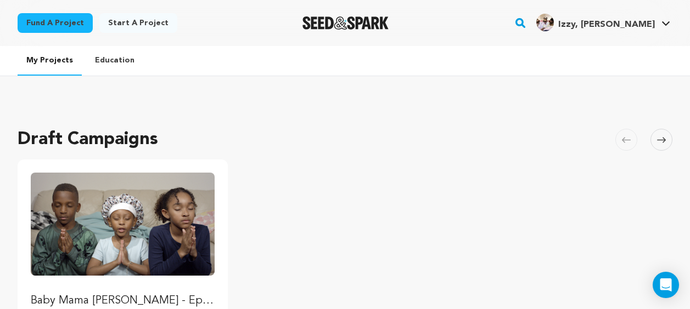 This screenshot has height=309, width=690. I want to click on h2: Draft Campaigns, so click(88, 140).